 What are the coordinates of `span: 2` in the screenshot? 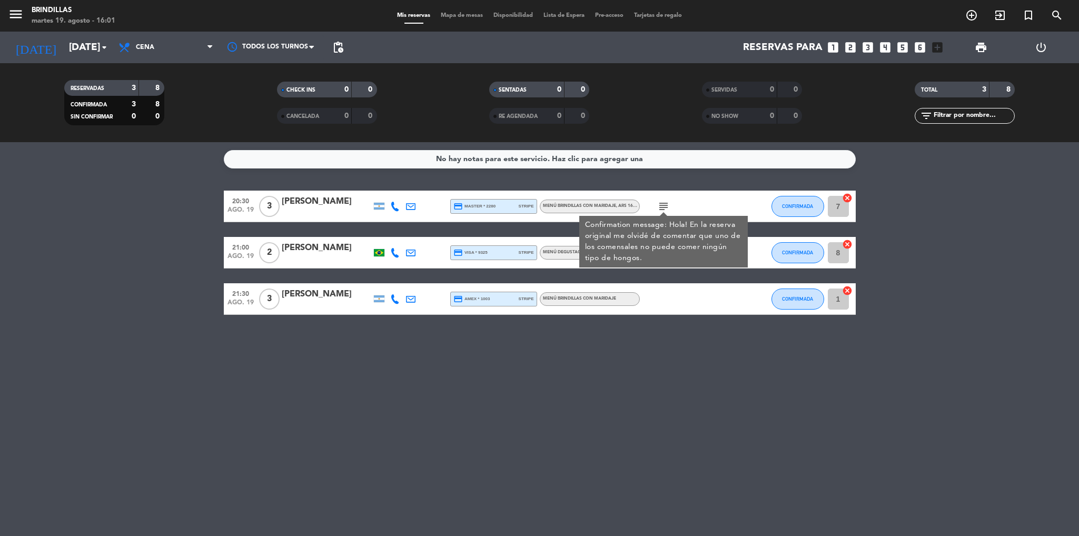 It's located at (269, 253).